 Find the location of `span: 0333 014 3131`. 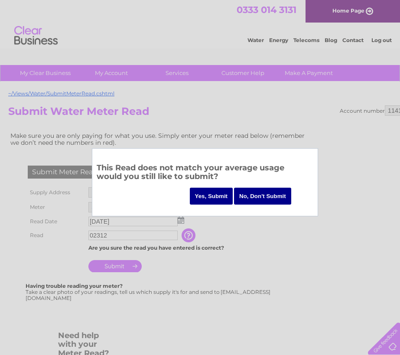

span: 0333 014 3131 is located at coordinates (266, 10).